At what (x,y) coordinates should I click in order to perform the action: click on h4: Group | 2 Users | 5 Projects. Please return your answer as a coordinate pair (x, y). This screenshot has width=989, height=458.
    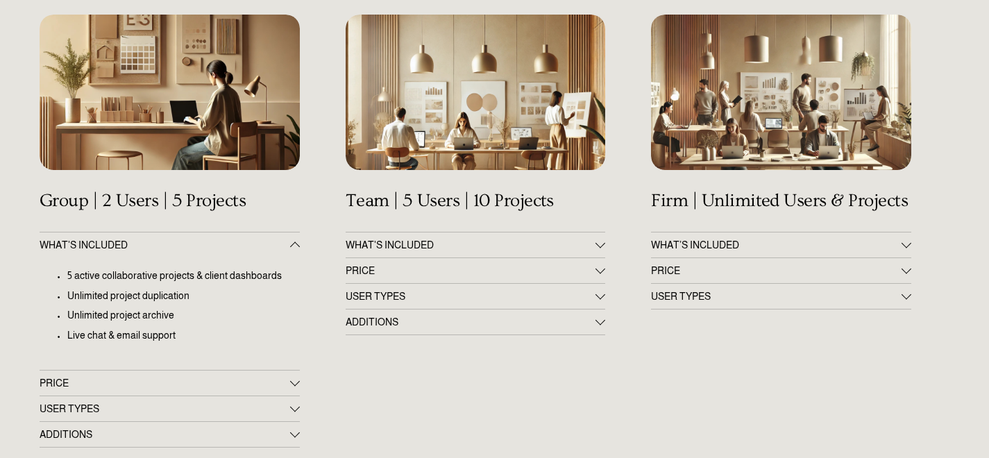
    Looking at the image, I should click on (169, 201).